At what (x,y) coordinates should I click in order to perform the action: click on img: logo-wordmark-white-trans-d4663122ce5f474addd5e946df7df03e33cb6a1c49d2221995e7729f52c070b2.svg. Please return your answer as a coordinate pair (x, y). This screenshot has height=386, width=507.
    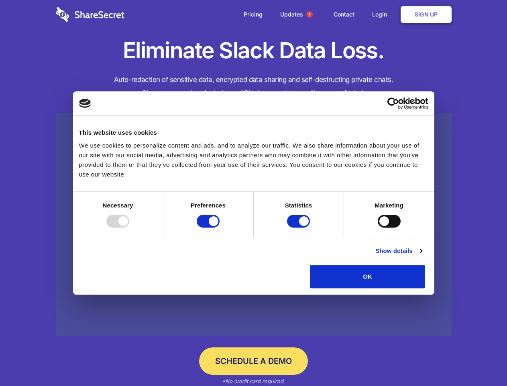
    Looking at the image, I should click on (90, 14).